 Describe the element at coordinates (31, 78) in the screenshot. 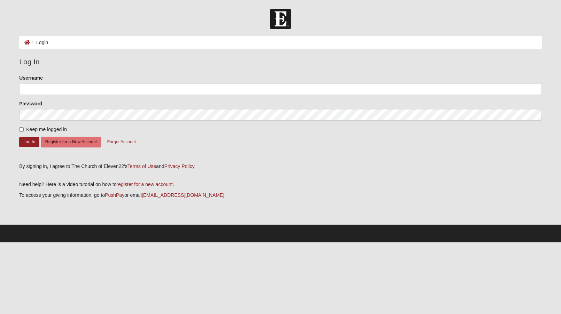

I see `label: Username` at that location.